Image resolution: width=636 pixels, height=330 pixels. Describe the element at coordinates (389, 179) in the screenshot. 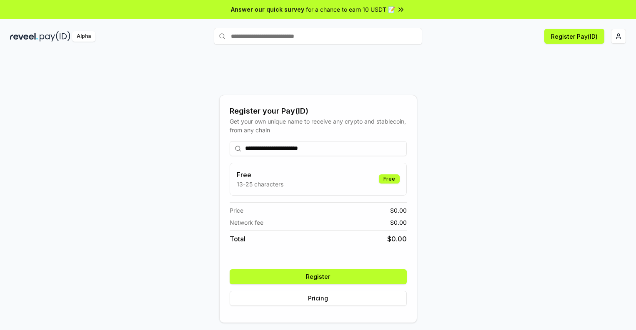

I see `div: Free` at that location.